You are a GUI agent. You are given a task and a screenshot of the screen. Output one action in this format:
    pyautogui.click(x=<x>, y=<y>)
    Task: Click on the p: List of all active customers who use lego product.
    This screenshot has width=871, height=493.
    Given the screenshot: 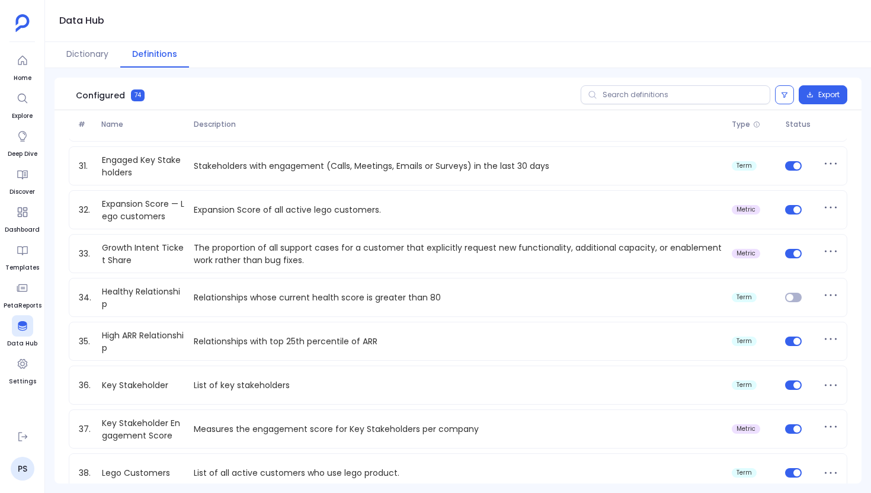 What is the action you would take?
    pyautogui.click(x=457, y=473)
    